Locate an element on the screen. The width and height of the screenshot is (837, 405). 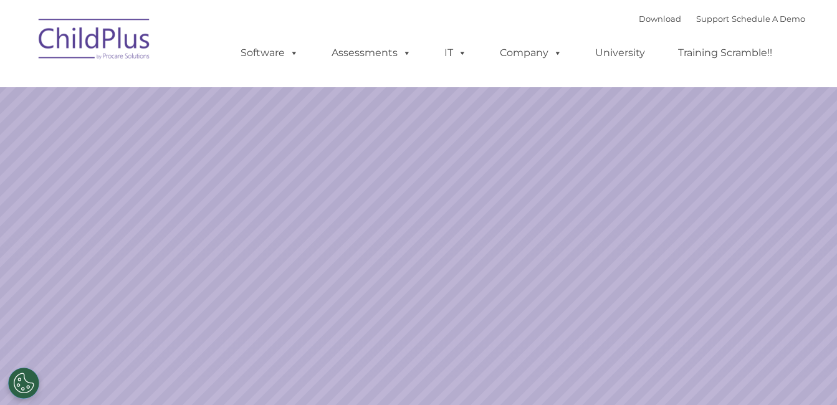
a: Schedule A Demo is located at coordinates (769, 19).